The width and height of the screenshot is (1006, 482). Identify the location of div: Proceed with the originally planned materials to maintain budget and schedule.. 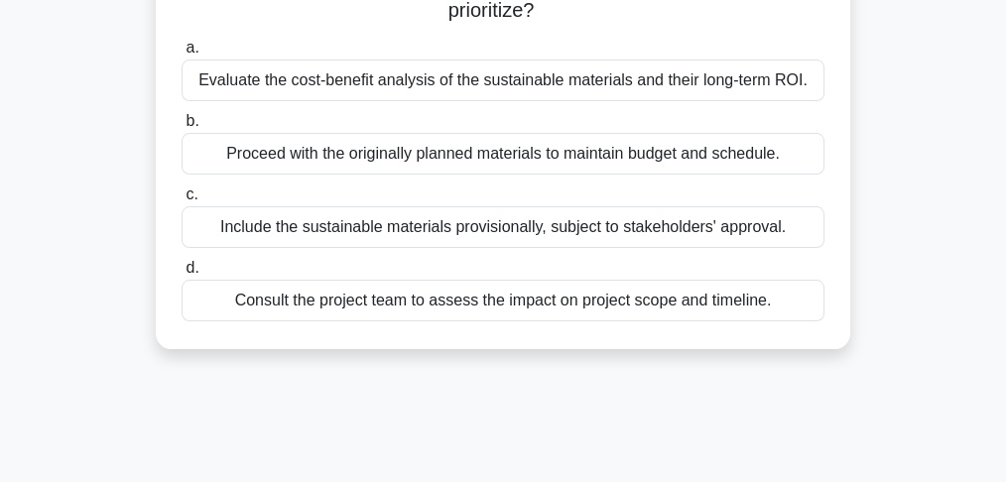
(503, 154).